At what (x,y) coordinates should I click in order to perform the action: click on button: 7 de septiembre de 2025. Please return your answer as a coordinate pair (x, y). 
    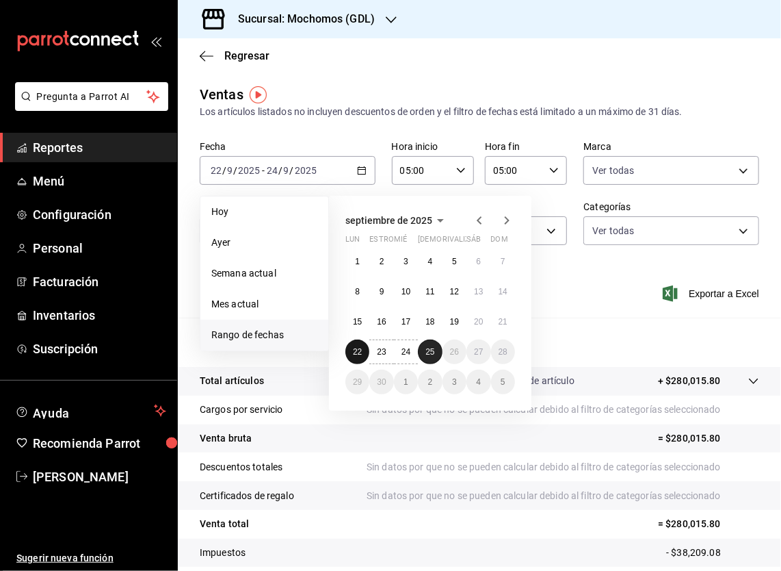
    Looking at the image, I should click on (503, 261).